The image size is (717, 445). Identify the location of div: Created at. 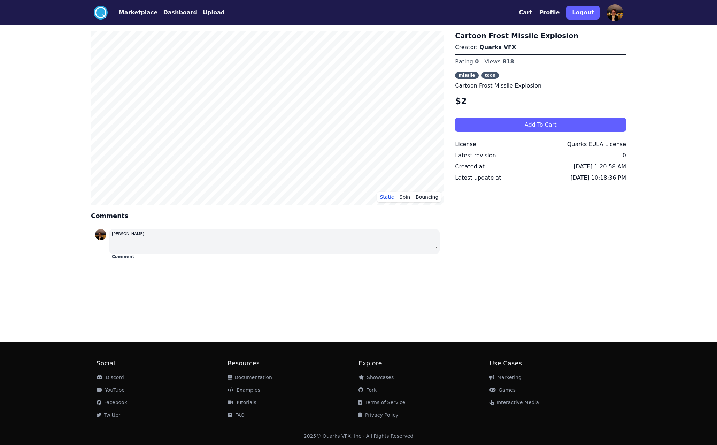
(470, 167).